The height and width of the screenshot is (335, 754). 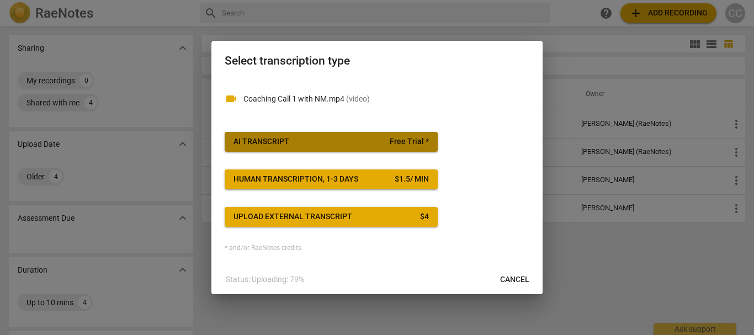 I want to click on div: * and/or RaeNotes credits, so click(x=377, y=248).